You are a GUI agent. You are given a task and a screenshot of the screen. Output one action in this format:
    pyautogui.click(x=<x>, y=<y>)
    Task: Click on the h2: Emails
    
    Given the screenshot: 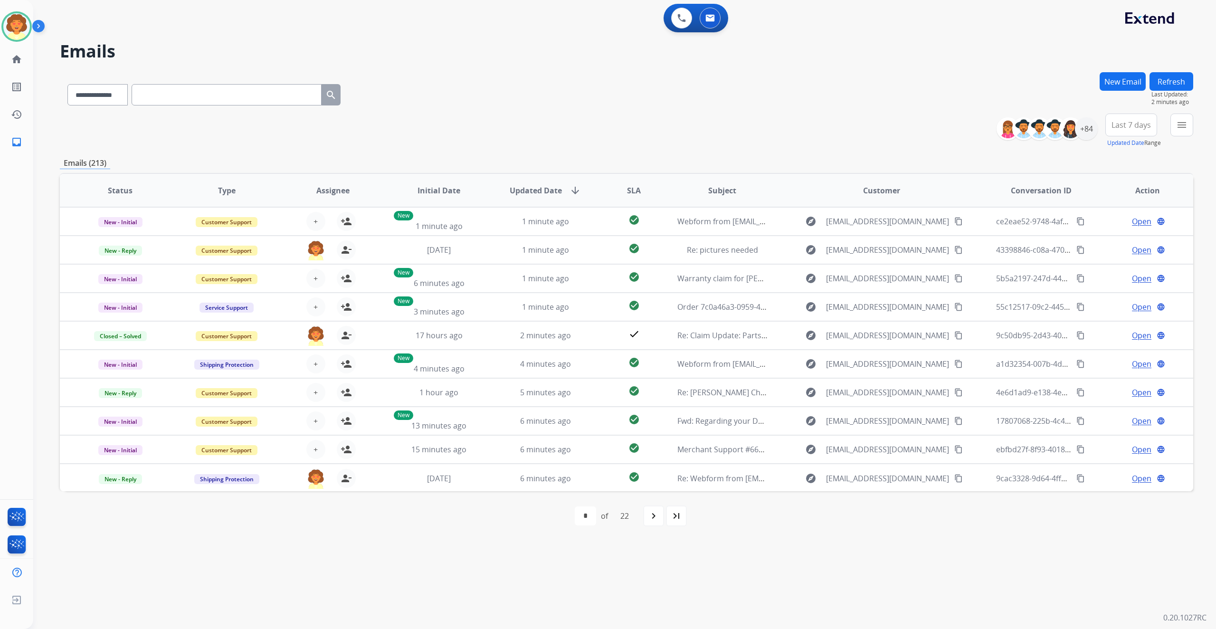 What is the action you would take?
    pyautogui.click(x=626, y=51)
    